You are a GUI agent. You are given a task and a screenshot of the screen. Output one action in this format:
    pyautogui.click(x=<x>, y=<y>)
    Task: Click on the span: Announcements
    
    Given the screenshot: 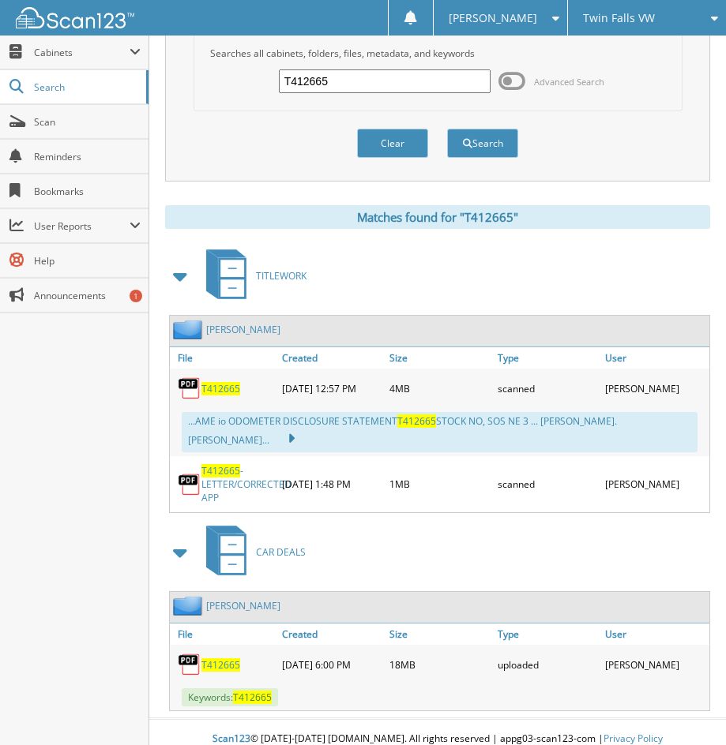 What is the action you would take?
    pyautogui.click(x=87, y=295)
    